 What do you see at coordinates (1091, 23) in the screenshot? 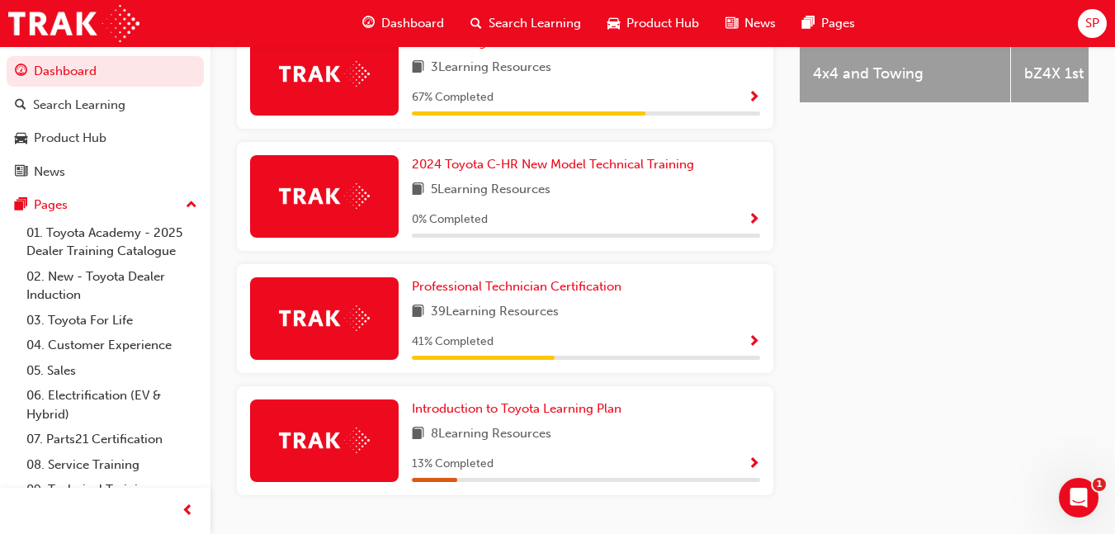
I see `span: SP` at bounding box center [1091, 23].